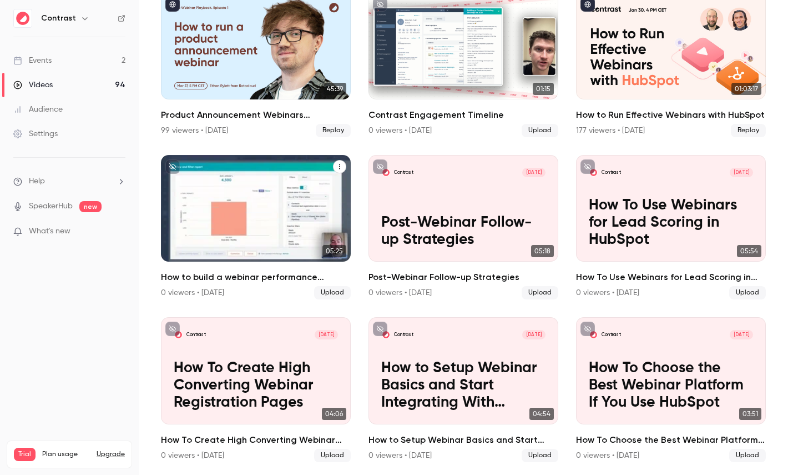 This screenshot has height=475, width=788. I want to click on p: How To Create High Converting Webinar Registration Pages, so click(256, 385).